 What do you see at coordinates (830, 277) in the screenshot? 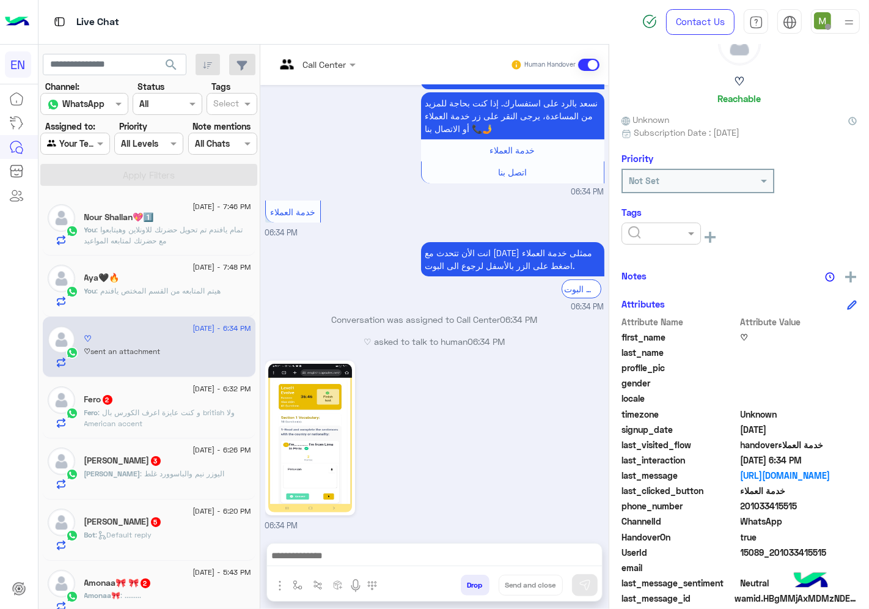
I see `img: notes` at bounding box center [830, 277].